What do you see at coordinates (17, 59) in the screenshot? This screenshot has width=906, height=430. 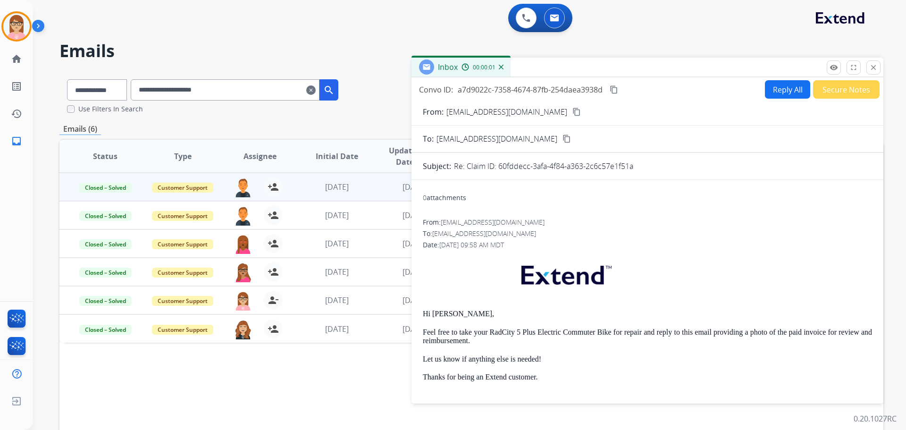 I see `mat-icon: home` at bounding box center [17, 59].